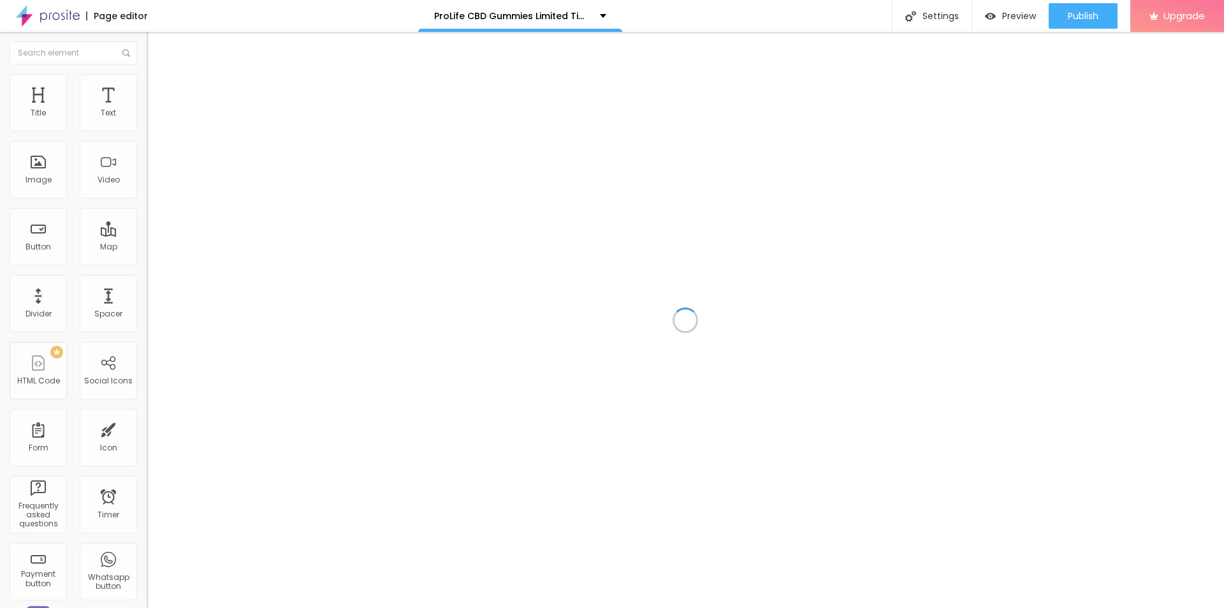 The height and width of the screenshot is (608, 1224). What do you see at coordinates (38, 314) in the screenshot?
I see `div: Divider` at bounding box center [38, 314].